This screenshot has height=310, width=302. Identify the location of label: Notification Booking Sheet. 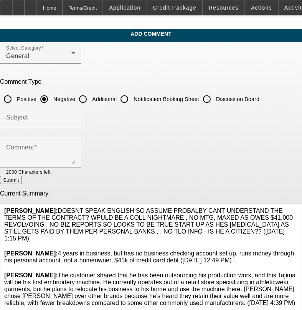
(165, 99).